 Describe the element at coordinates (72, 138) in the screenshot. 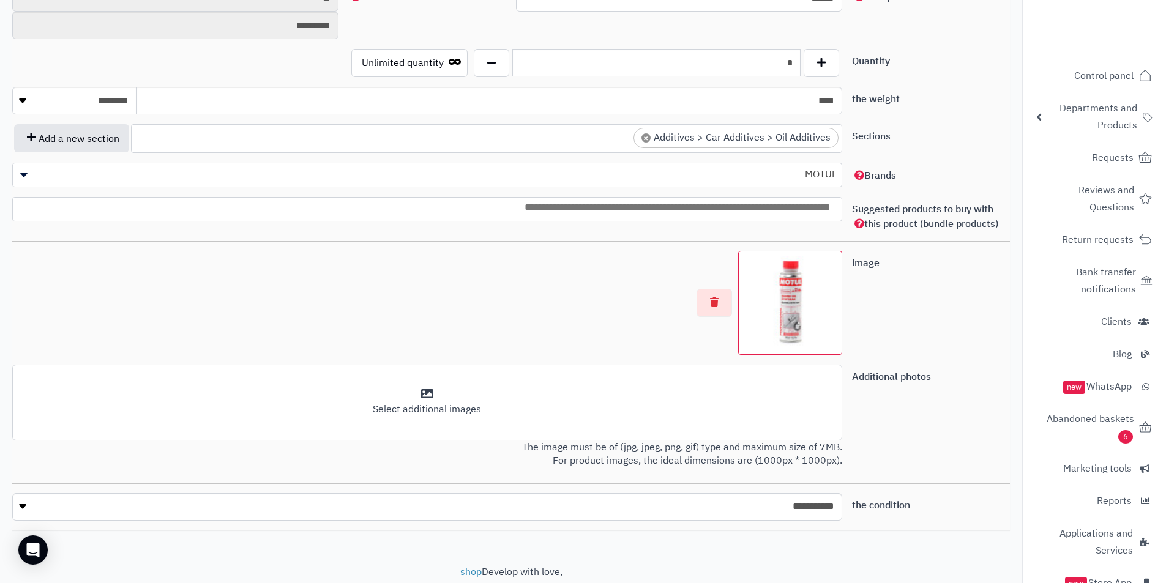

I see `button: Add a new section` at that location.